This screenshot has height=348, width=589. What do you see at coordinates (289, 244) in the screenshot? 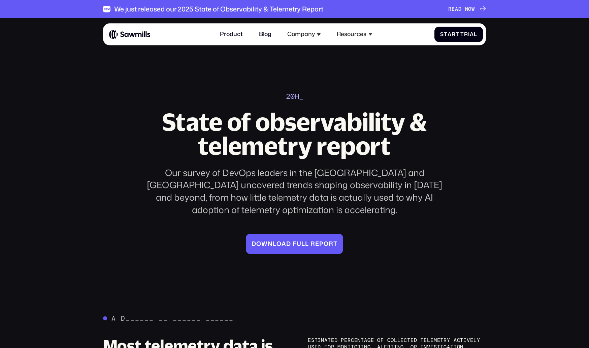
I see `span: d` at bounding box center [289, 244].